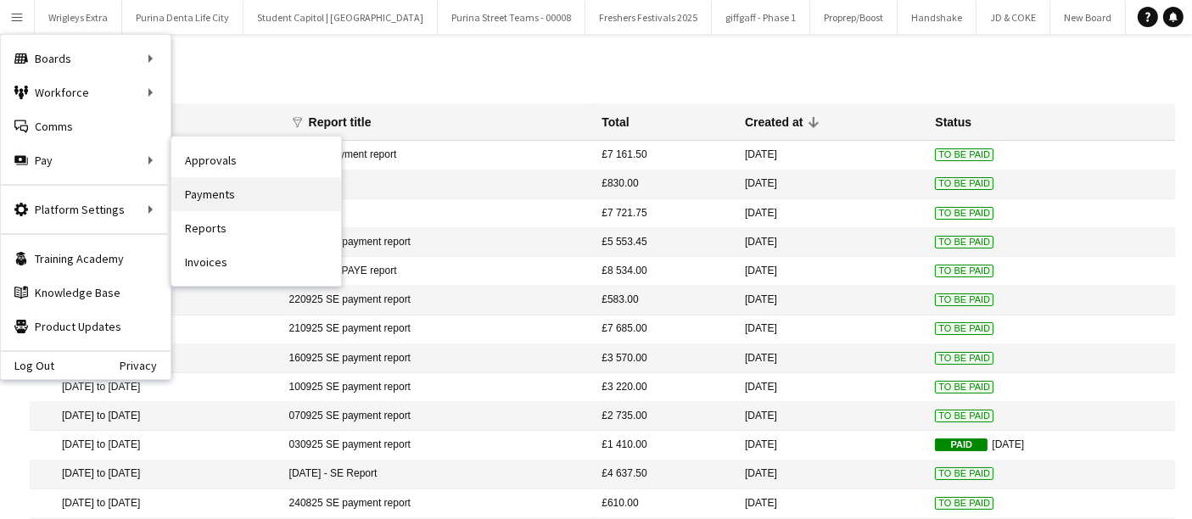 This screenshot has width=1192, height=519. What do you see at coordinates (86, 126) in the screenshot?
I see `a: Comms` at bounding box center [86, 126].